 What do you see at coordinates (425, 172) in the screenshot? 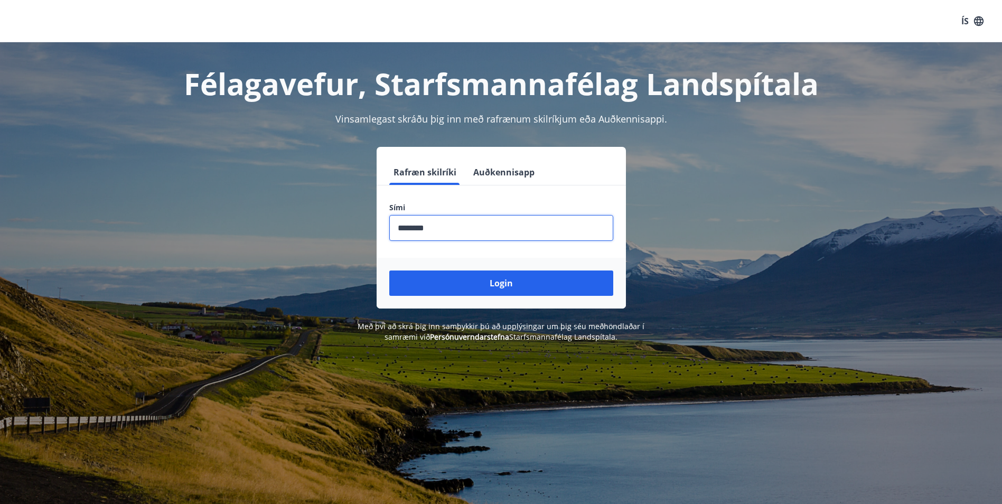
I see `button: Rafræn skilríki` at bounding box center [425, 172].